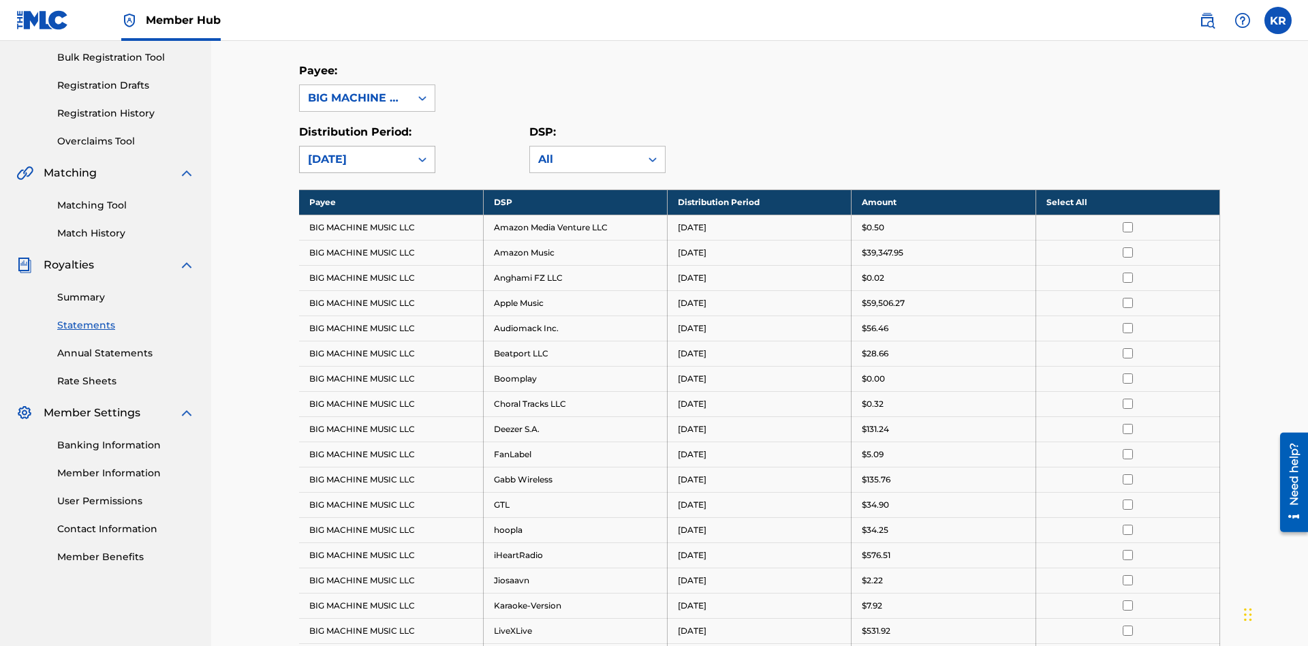  Describe the element at coordinates (575, 302) in the screenshot. I see `td: Apple Music` at that location.